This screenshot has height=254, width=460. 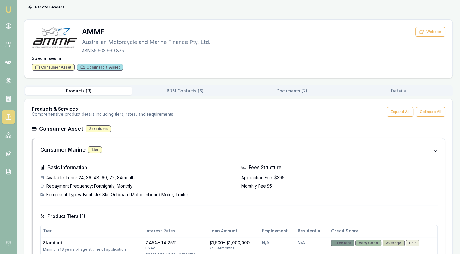 I want to click on h3: Consumer Marine, so click(x=63, y=149).